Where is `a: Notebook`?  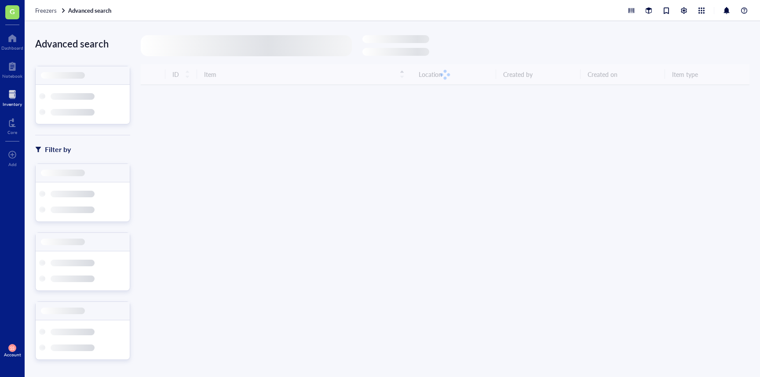 a: Notebook is located at coordinates (12, 69).